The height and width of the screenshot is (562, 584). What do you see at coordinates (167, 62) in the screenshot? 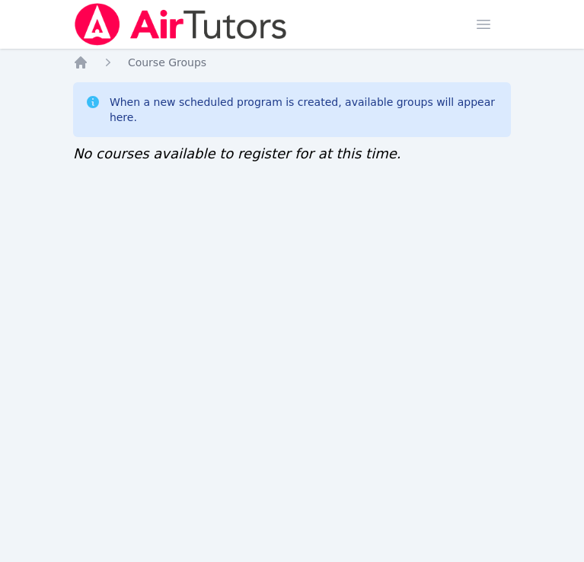
I see `span: Course Groups` at bounding box center [167, 62].